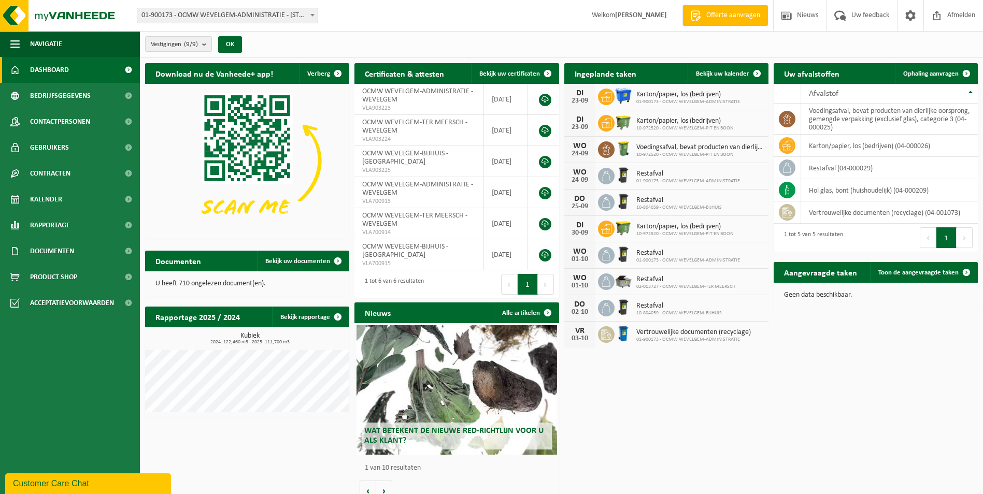 Image resolution: width=983 pixels, height=494 pixels. Describe the element at coordinates (700, 148) in the screenshot. I see `span: Voedingsafval, bevat producten van dierlijke oorsprong, gemengde verpakking (exc...` at that location.